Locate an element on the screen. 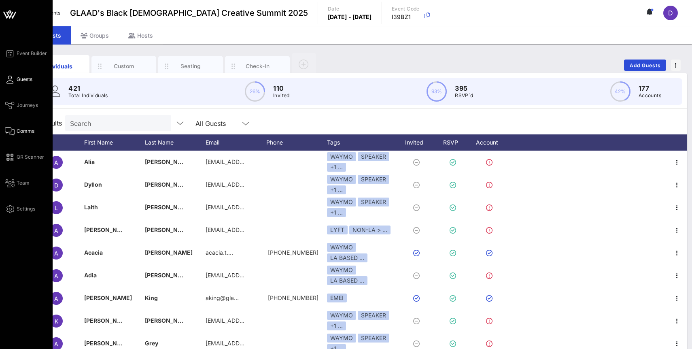 The width and height of the screenshot is (692, 349). p: Total Individuals is located at coordinates (88, 96).